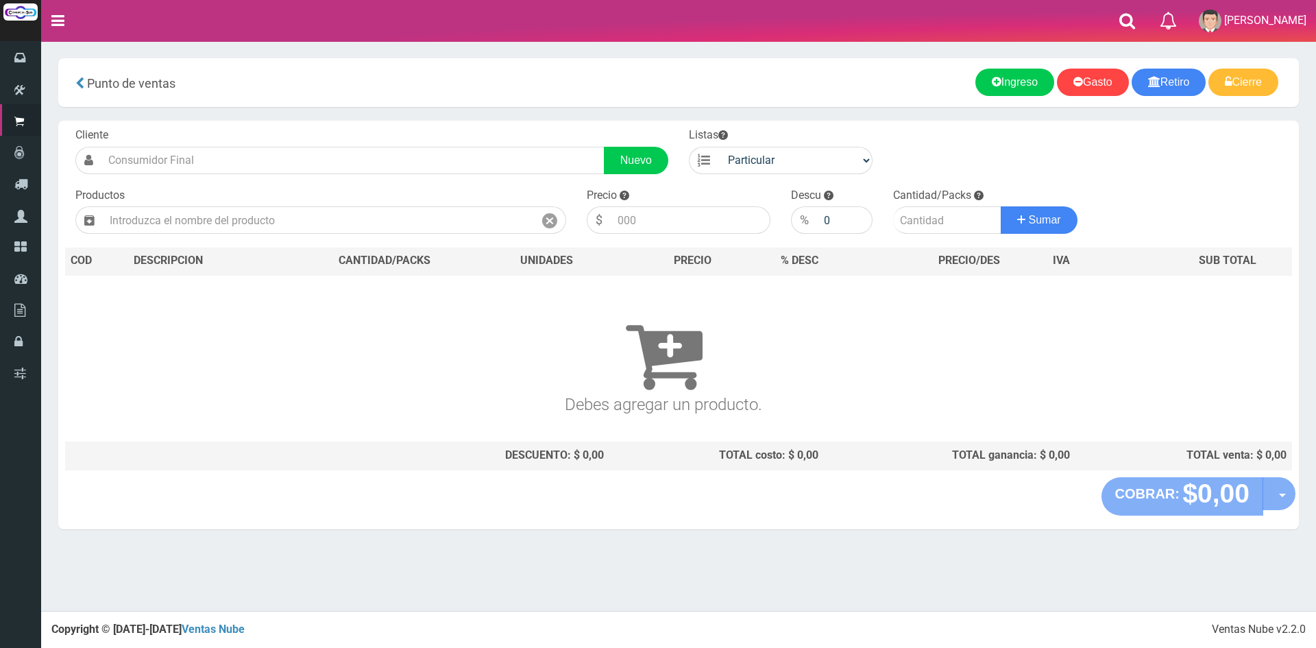 The width and height of the screenshot is (1316, 648). What do you see at coordinates (1183, 496) in the screenshot?
I see `button: COBRAR: $0,00` at bounding box center [1183, 496].